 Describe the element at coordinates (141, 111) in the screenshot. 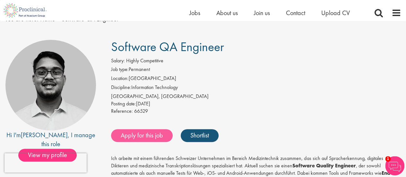

I see `span: 66529` at that location.